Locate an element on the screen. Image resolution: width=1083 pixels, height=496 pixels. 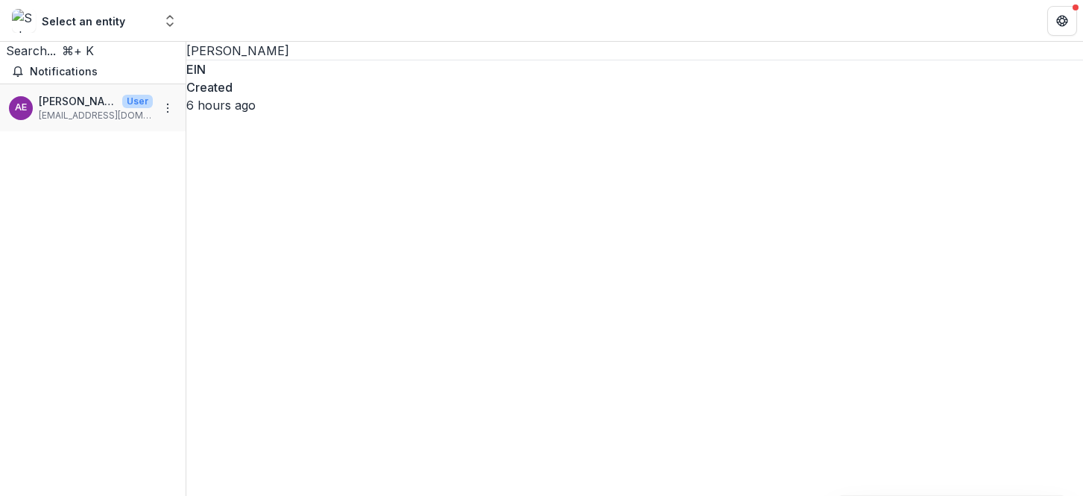
button: Get Help is located at coordinates (1062, 21).